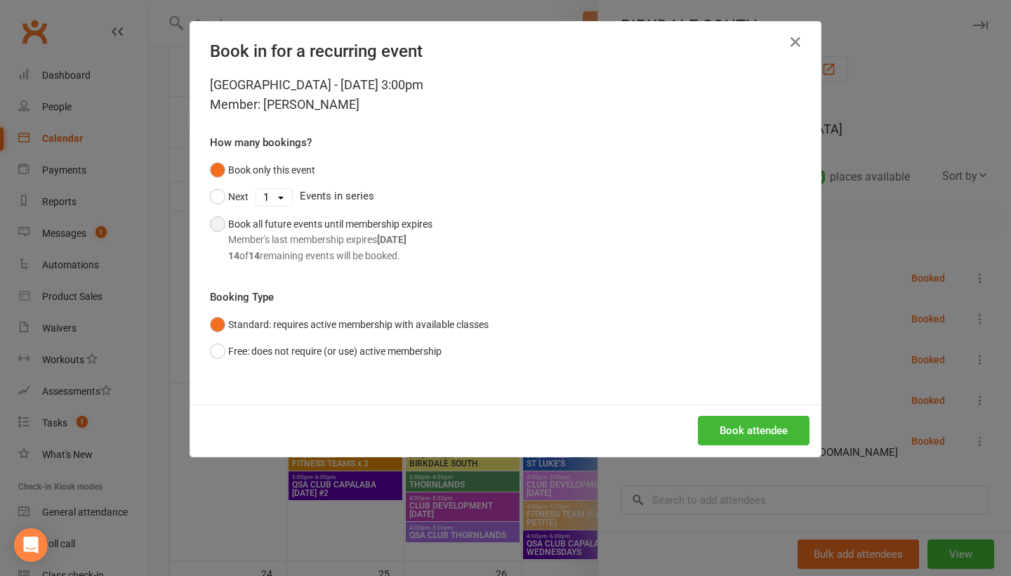  What do you see at coordinates (263, 170) in the screenshot?
I see `button: Book only this event` at bounding box center [263, 170].